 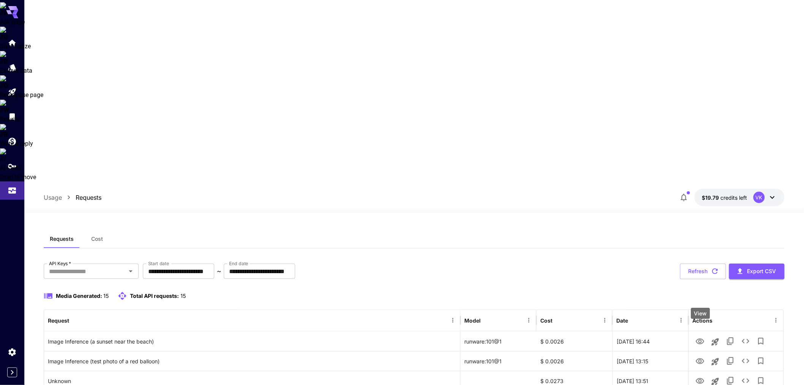 I want to click on div: 22 Sep, 2025 13:15, so click(x=651, y=361).